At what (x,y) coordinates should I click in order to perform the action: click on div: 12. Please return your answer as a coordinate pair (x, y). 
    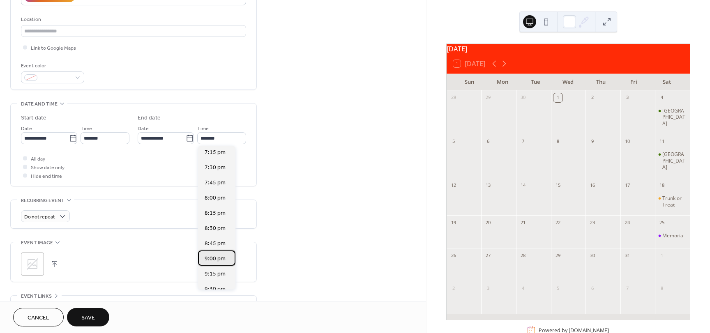
    Looking at the image, I should click on (454, 185).